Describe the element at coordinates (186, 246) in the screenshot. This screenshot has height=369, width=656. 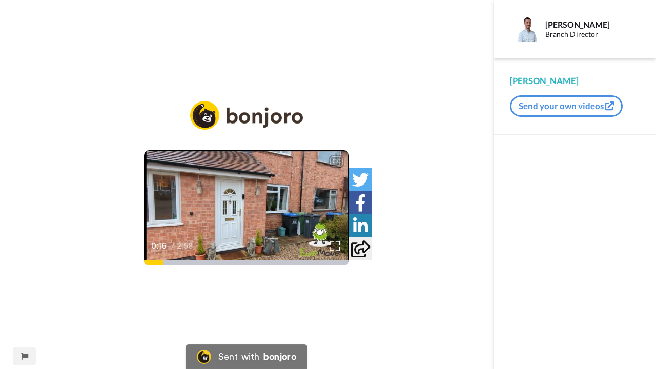
I see `span: 2:58` at that location.